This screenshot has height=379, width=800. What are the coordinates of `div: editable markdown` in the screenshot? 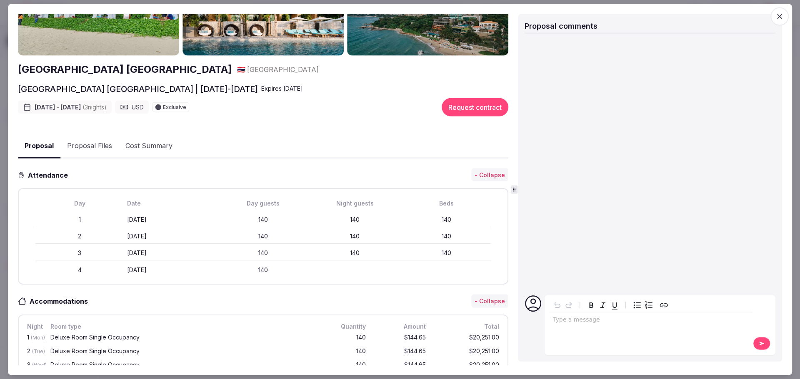 It's located at (651, 321).